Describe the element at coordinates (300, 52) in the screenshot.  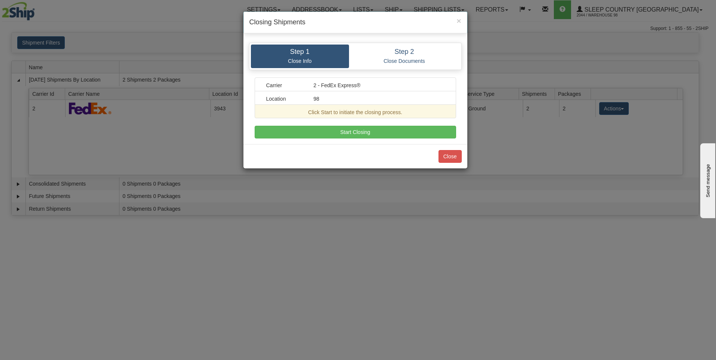
I see `h4: Step 1` at that location.